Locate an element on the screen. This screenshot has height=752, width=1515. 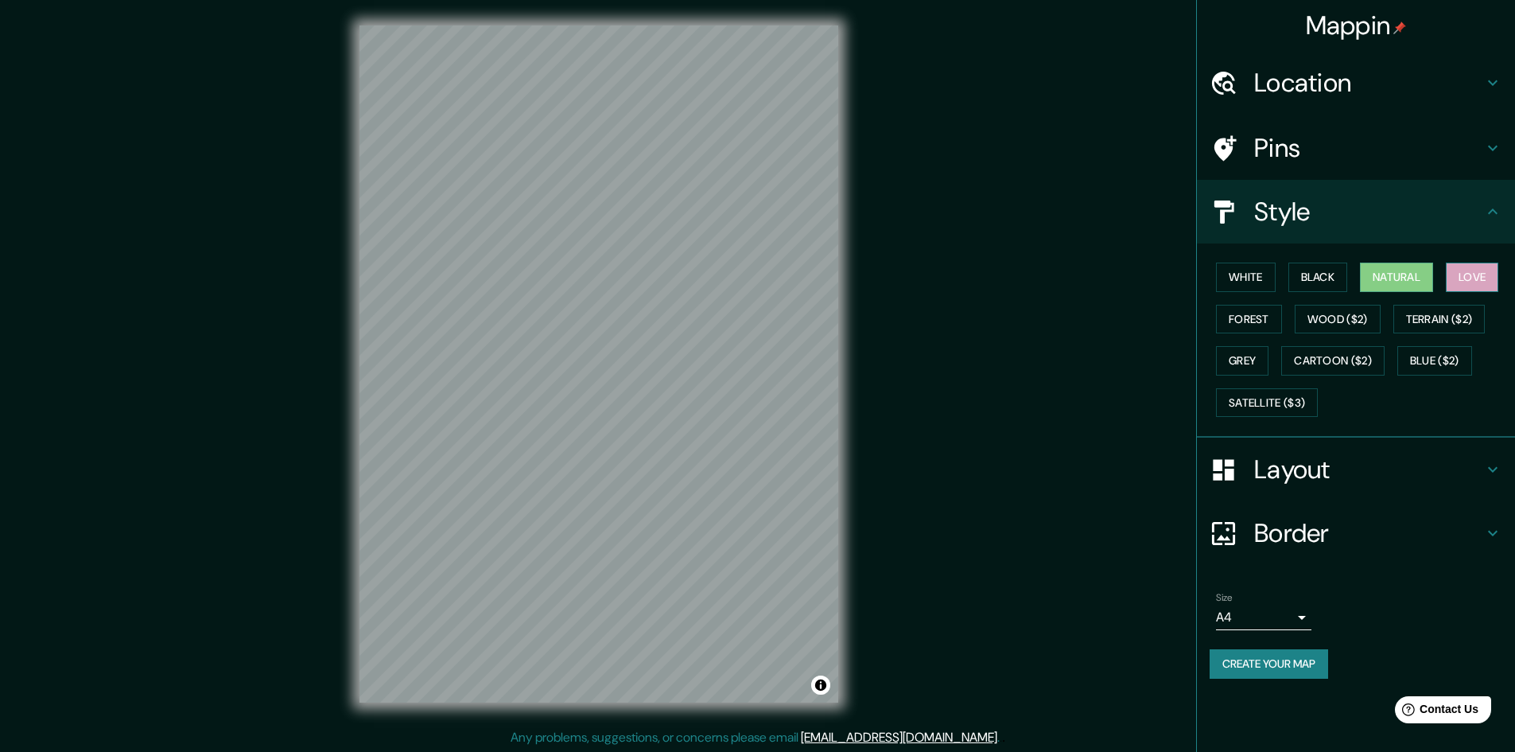
button: Create your map is located at coordinates (1269, 663).